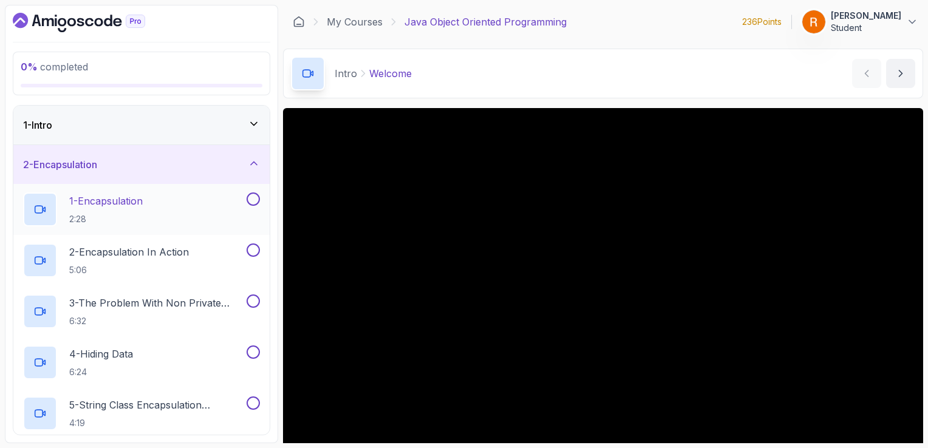 The width and height of the screenshot is (928, 448). Describe the element at coordinates (814, 22) in the screenshot. I see `img: user profile image` at that location.